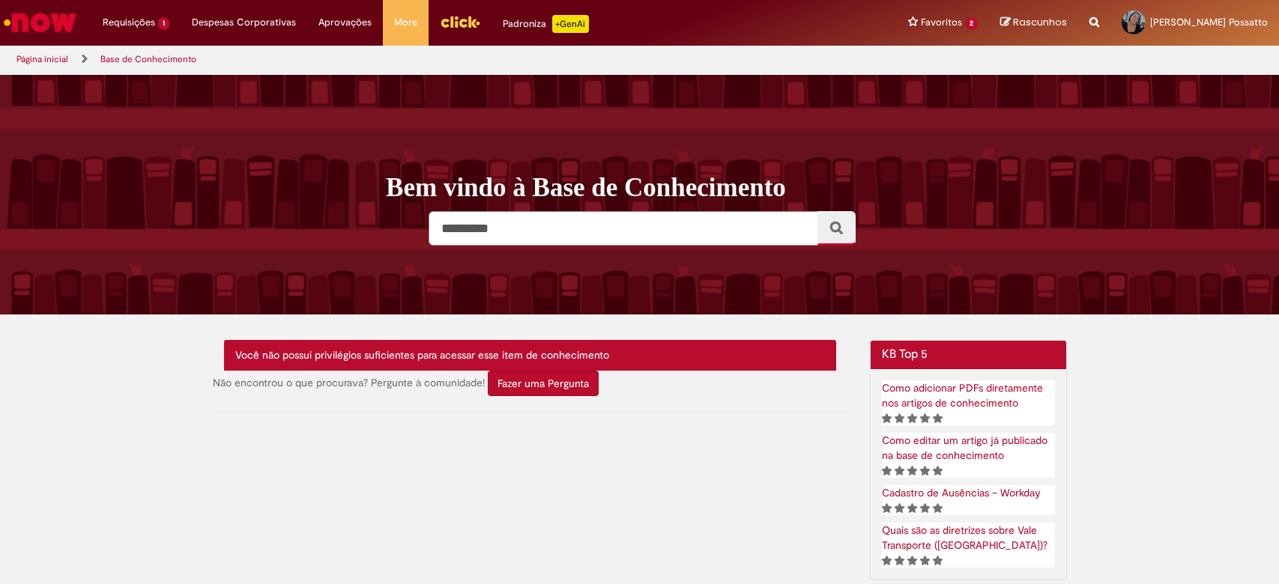 The image size is (1279, 584). What do you see at coordinates (345, 22) in the screenshot?
I see `span: Aprovações` at bounding box center [345, 22].